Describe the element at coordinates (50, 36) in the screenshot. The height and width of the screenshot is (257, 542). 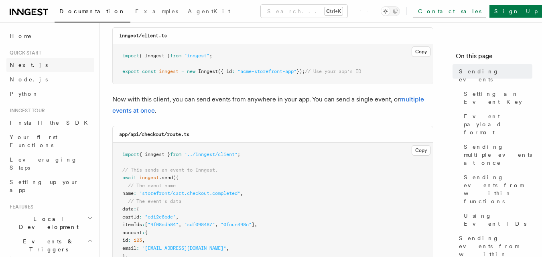
I see `a: Home` at that location.